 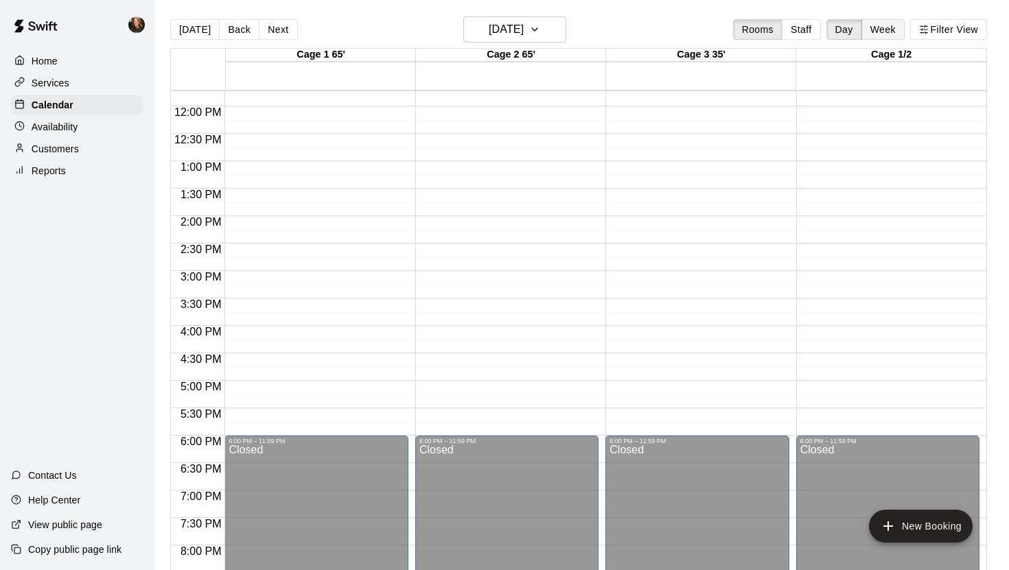 I want to click on img: AJ Seagle, so click(x=137, y=25).